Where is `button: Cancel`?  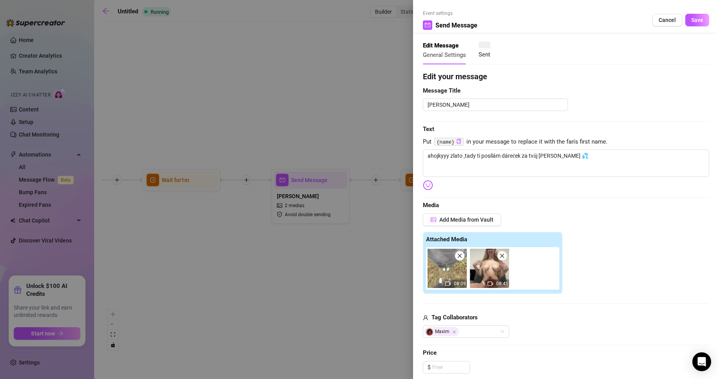
button: Cancel is located at coordinates (667, 20).